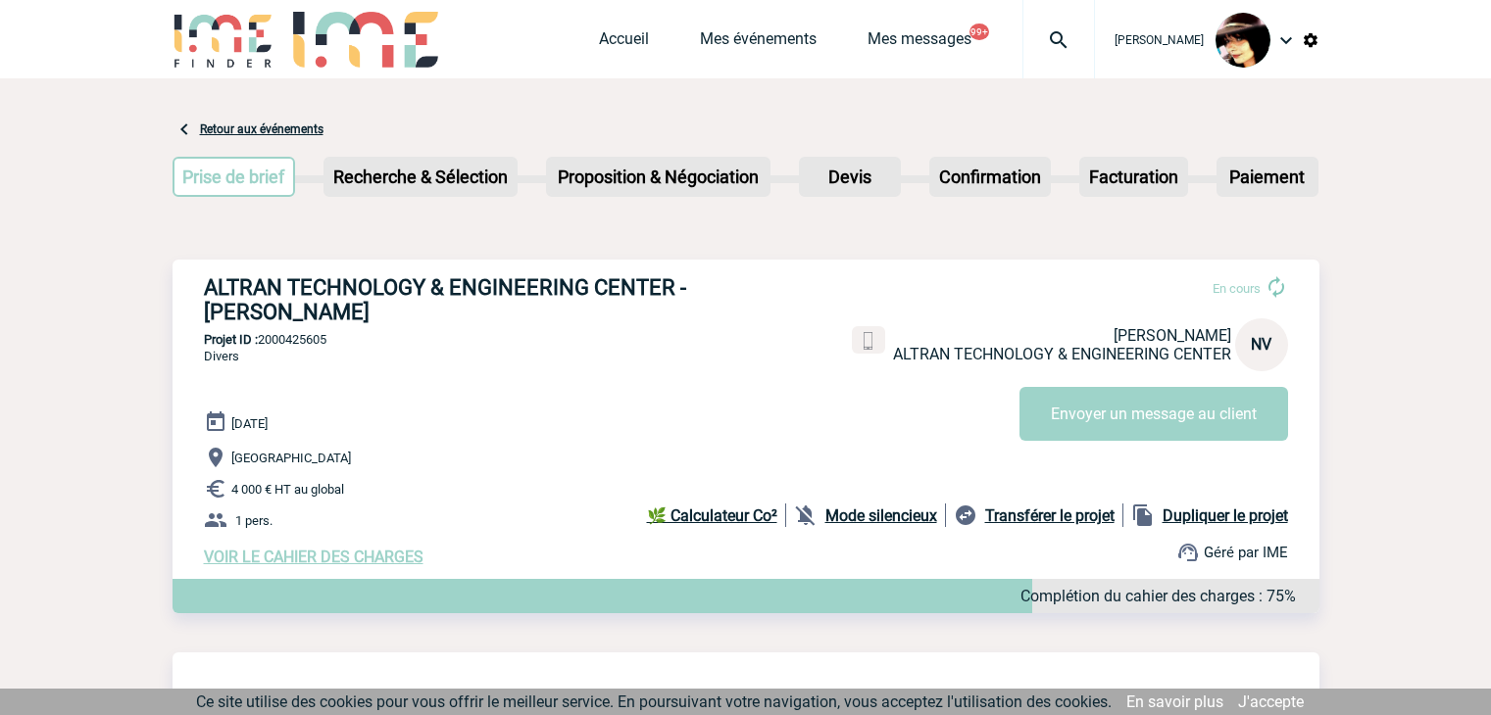  I want to click on button: 99+, so click(979, 31).